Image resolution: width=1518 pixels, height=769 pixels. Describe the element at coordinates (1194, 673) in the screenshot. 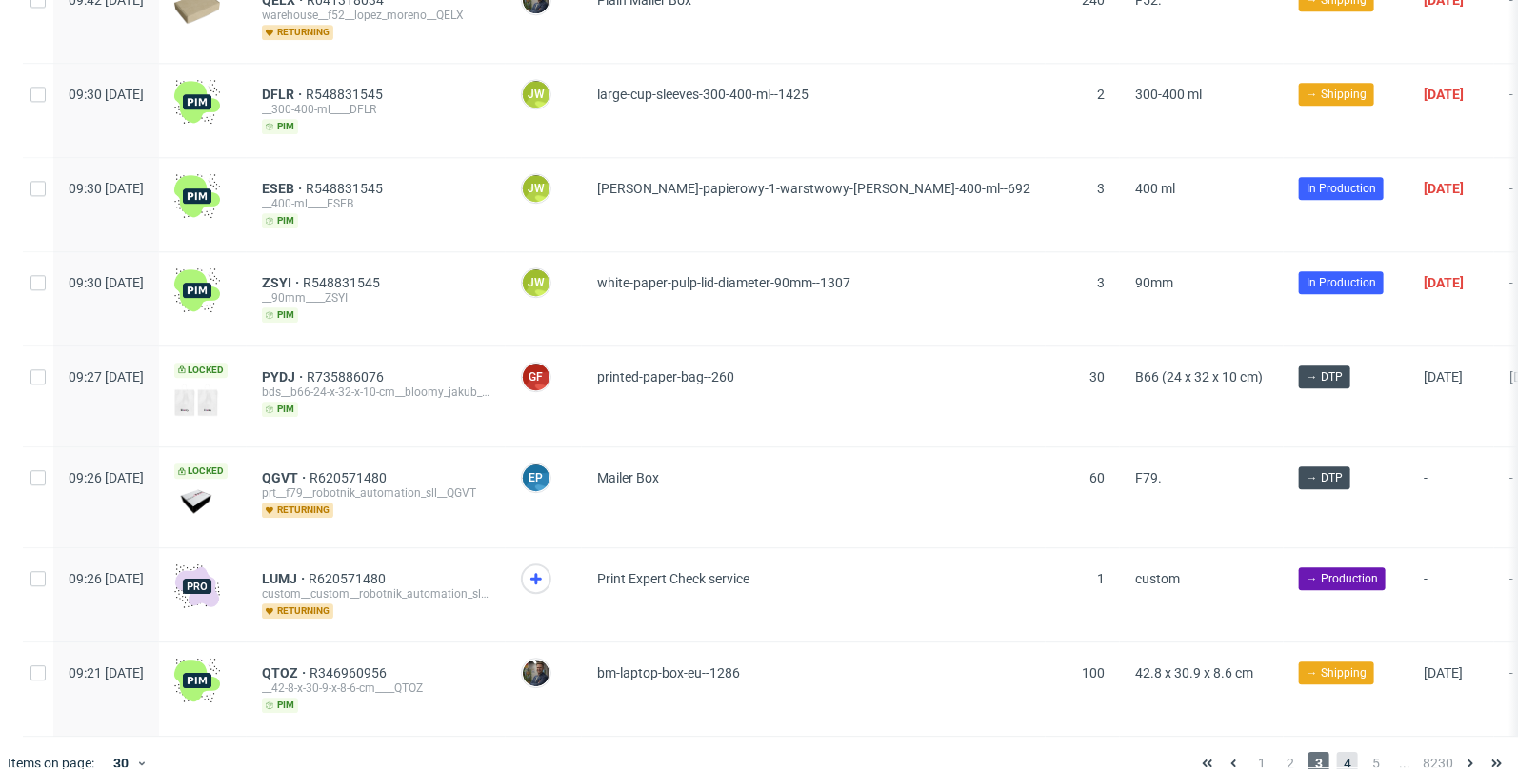

I see `span: 42.8 x 30.9 x 8.6 cm` at that location.